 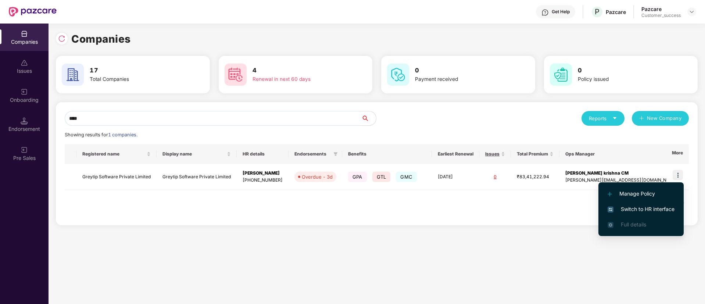 What do you see at coordinates (136, 71) in the screenshot?
I see `h3: 17` at bounding box center [136, 71].